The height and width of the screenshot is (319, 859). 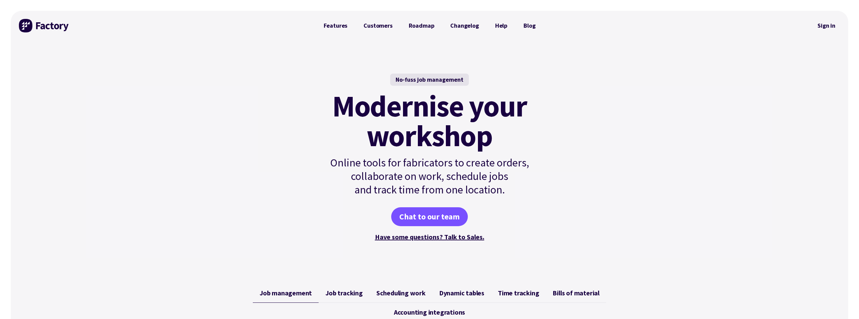 I want to click on a: Customers, so click(x=378, y=26).